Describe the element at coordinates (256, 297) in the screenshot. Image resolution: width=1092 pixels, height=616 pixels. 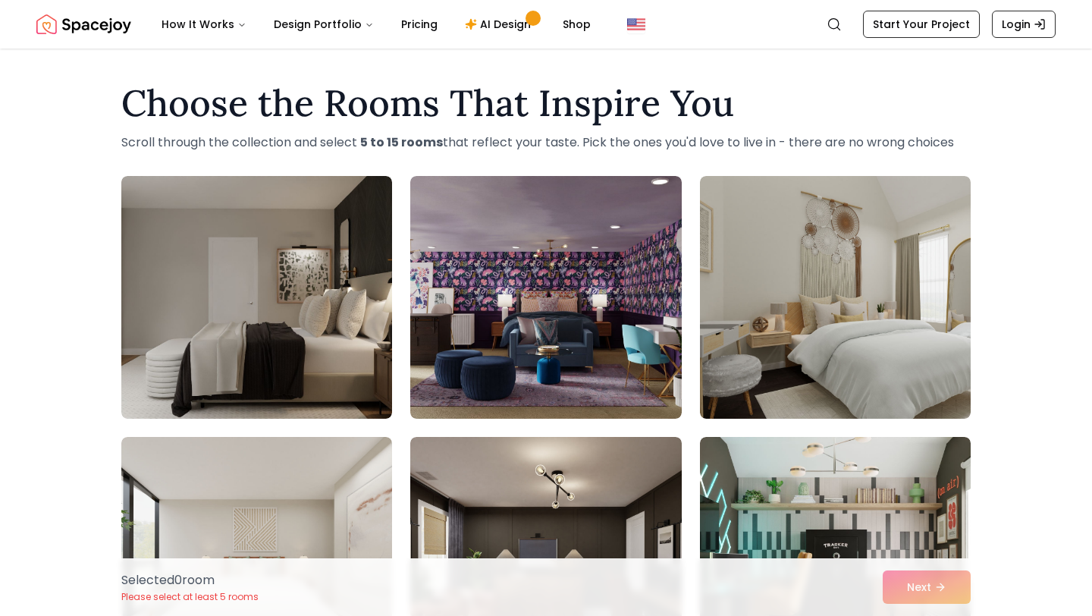
I see `img: Room room-1` at that location.